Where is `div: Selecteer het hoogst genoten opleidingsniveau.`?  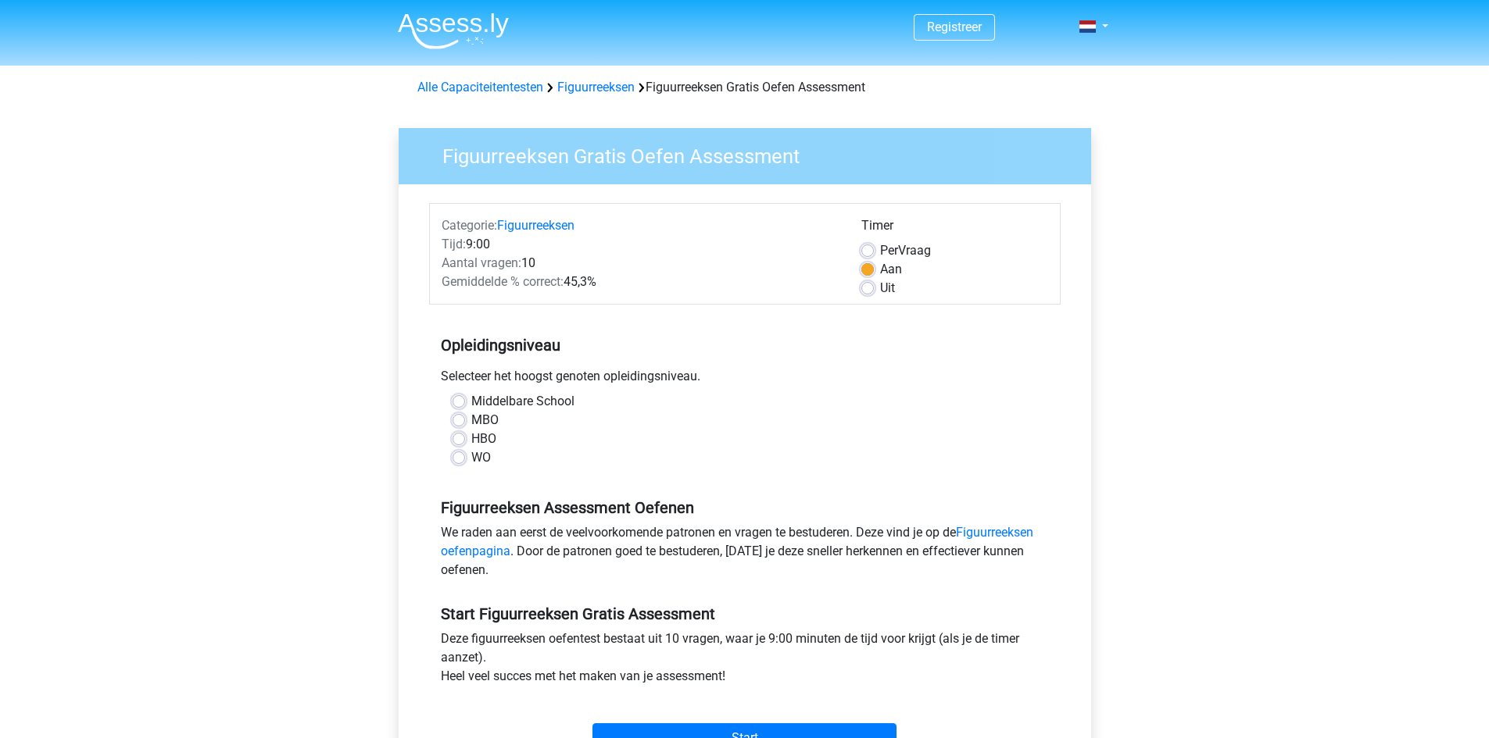 div: Selecteer het hoogst genoten opleidingsniveau. is located at coordinates (745, 380).